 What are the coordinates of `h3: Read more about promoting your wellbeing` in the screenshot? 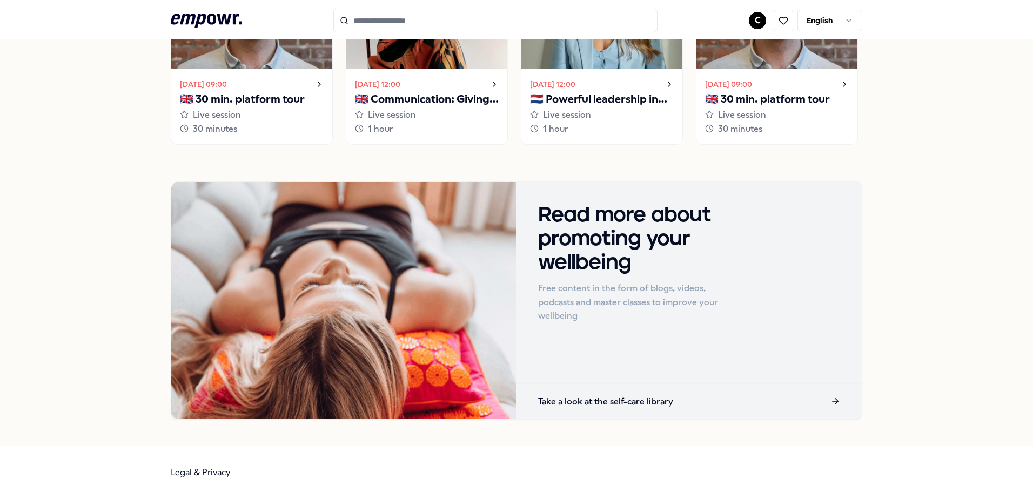 It's located at (639, 239).